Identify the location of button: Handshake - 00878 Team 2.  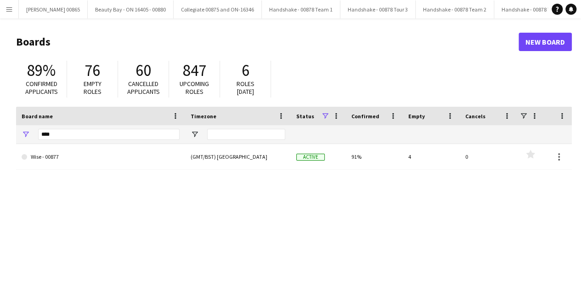
(455, 9).